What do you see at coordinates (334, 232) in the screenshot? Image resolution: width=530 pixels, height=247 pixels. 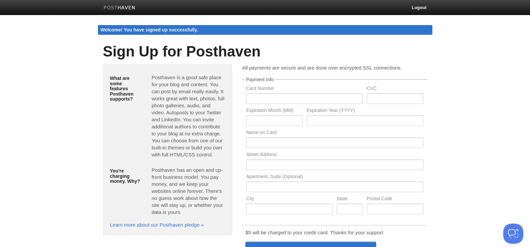 I see `p: $5 will be charged to your credit card. Thanks for your support.` at bounding box center [334, 232].